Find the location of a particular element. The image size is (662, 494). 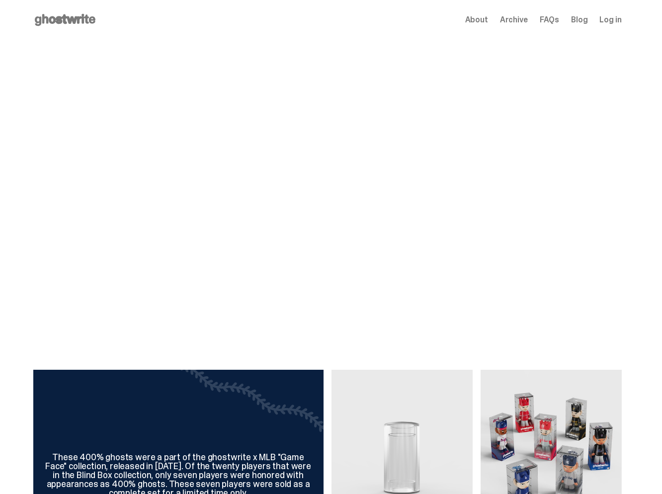

span: Log in is located at coordinates (610, 20).